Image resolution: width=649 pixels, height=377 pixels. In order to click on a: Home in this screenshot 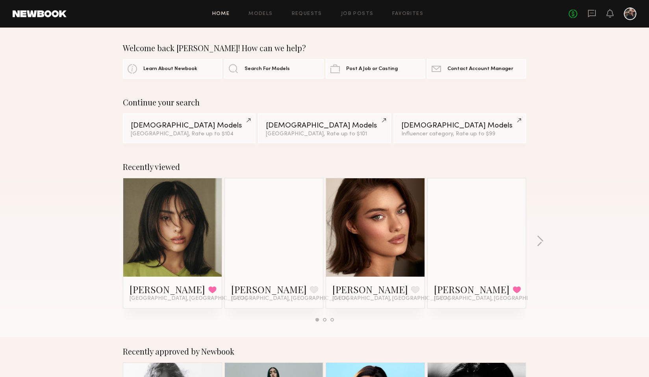, I will do `click(221, 14)`.